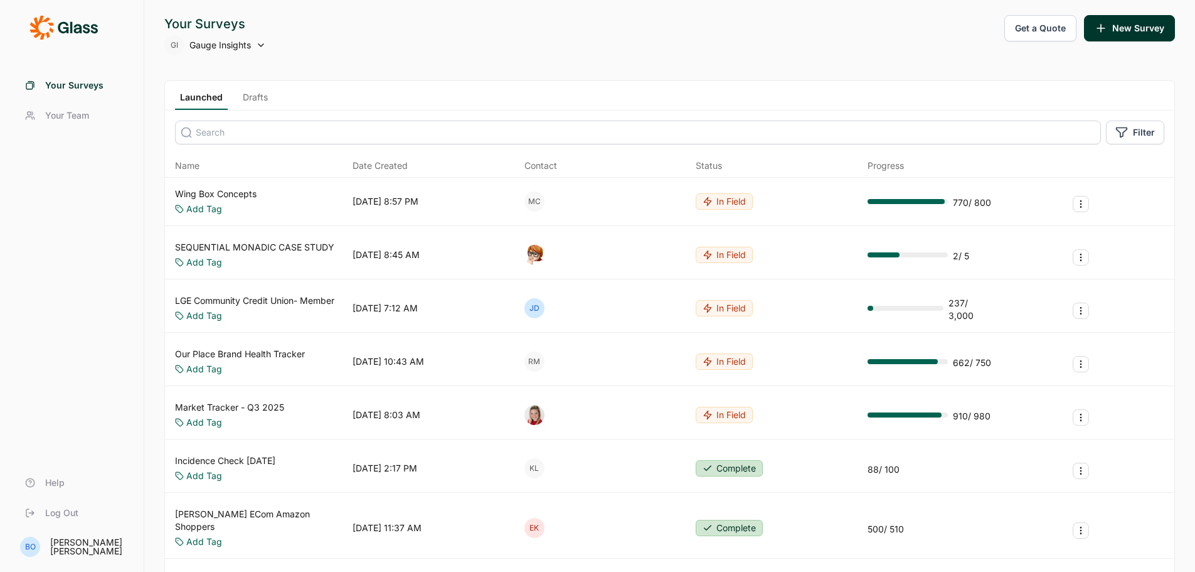  What do you see at coordinates (534, 415) in the screenshot?
I see `img: xuxf4ugoqyvqjdx4ebsr.png` at bounding box center [534, 415].